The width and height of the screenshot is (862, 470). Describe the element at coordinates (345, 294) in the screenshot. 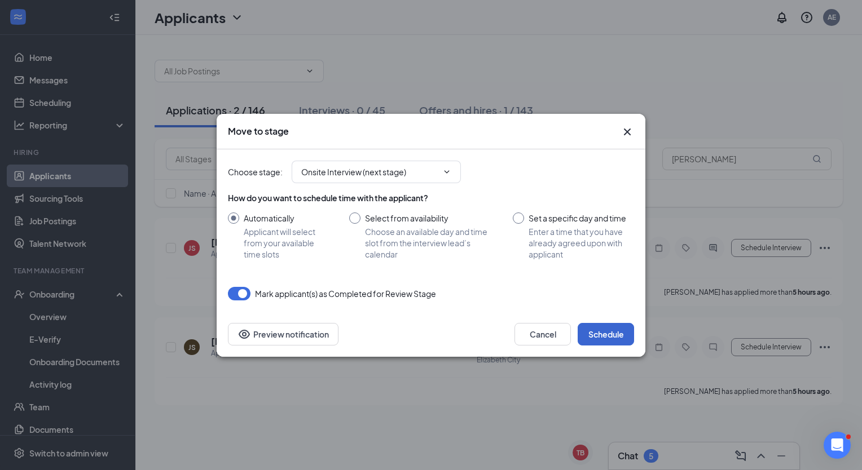

I see `span: Mark applicant(s) as Completed for Review Stage` at that location.